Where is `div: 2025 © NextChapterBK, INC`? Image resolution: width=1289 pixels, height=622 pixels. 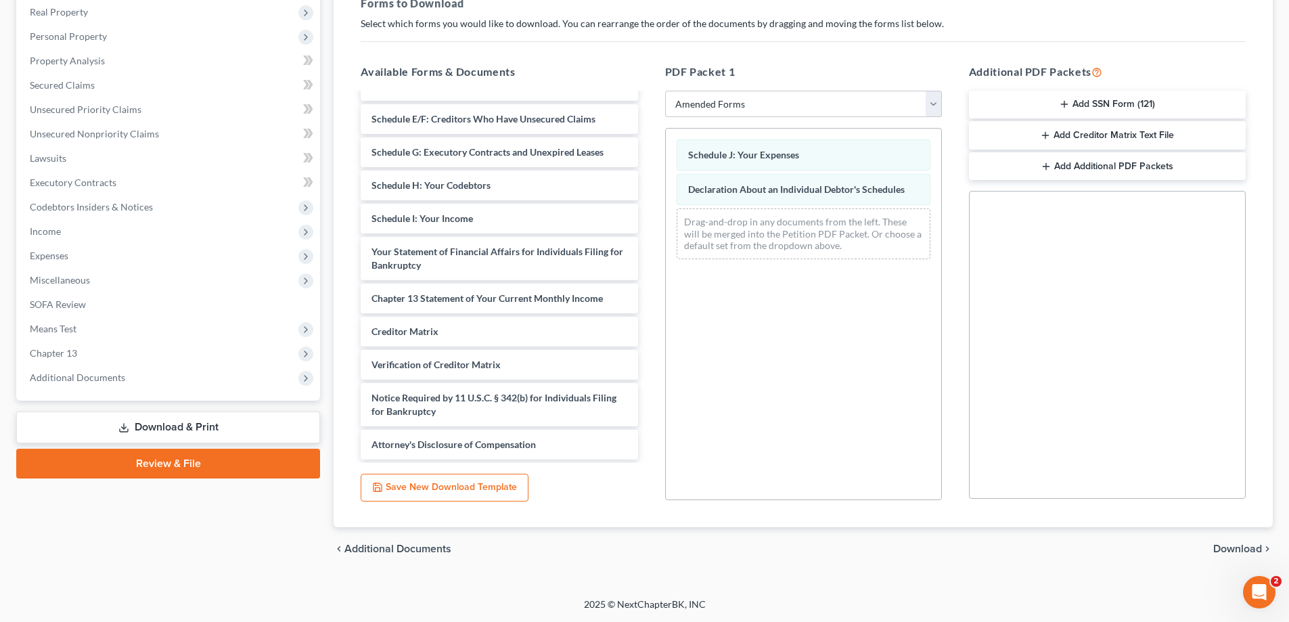 div: 2025 © NextChapterBK, INC is located at coordinates (645, 610).